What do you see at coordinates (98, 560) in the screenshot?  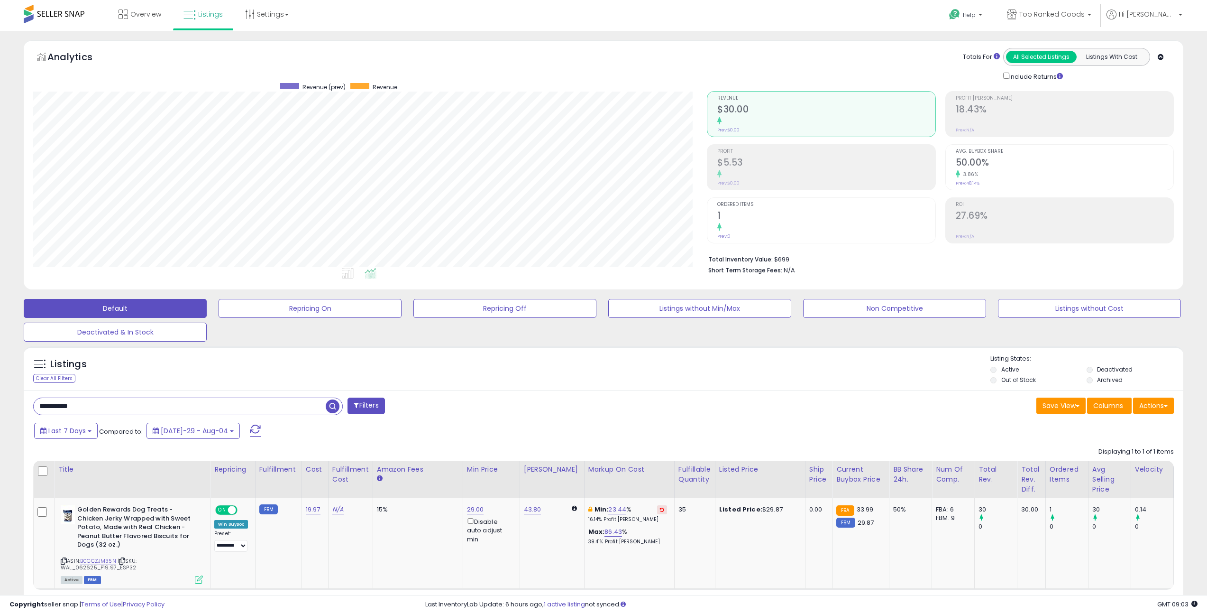 I see `a: B0CCZJM35N` at bounding box center [98, 560].